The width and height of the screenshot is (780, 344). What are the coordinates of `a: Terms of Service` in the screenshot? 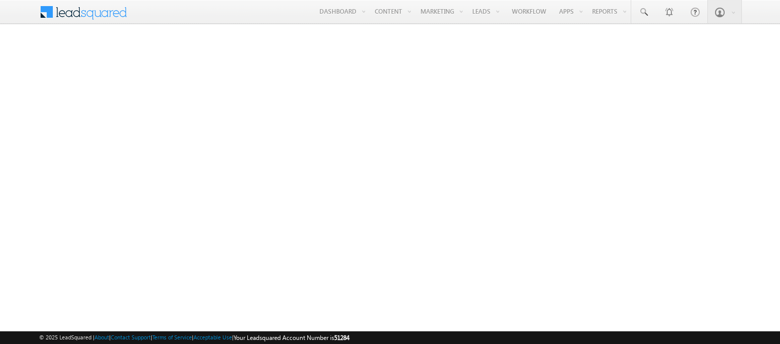 It's located at (172, 337).